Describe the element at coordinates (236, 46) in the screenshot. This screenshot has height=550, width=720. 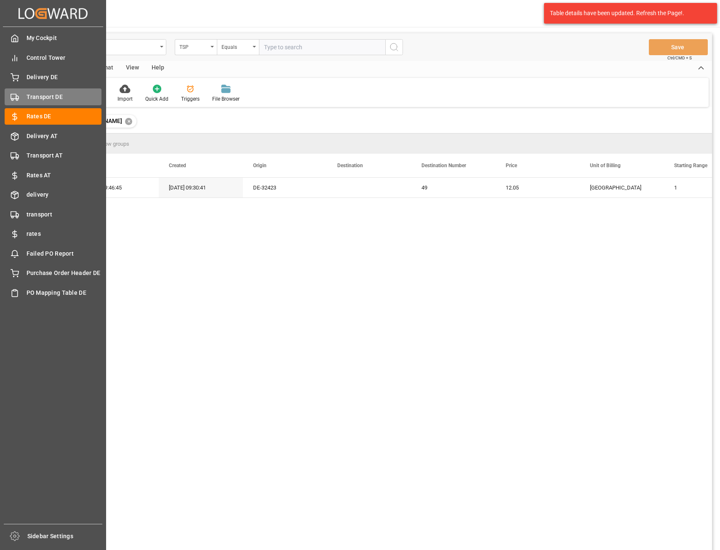
I see `div: Equals` at that location.